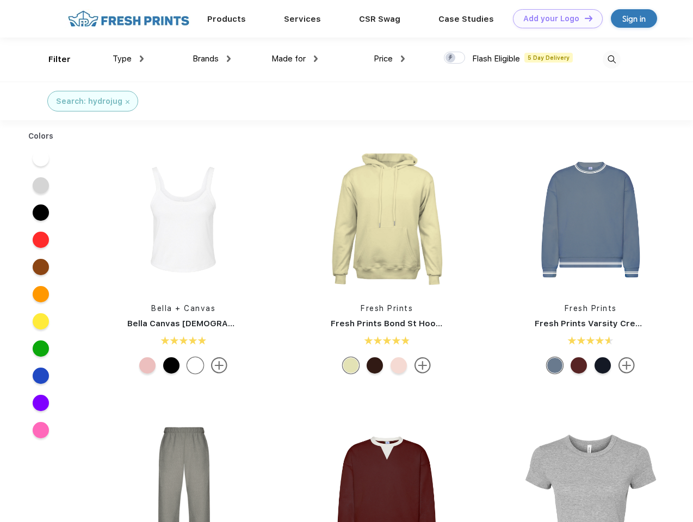 Image resolution: width=693 pixels, height=522 pixels. I want to click on span: 5 Day Delivery, so click(548, 58).